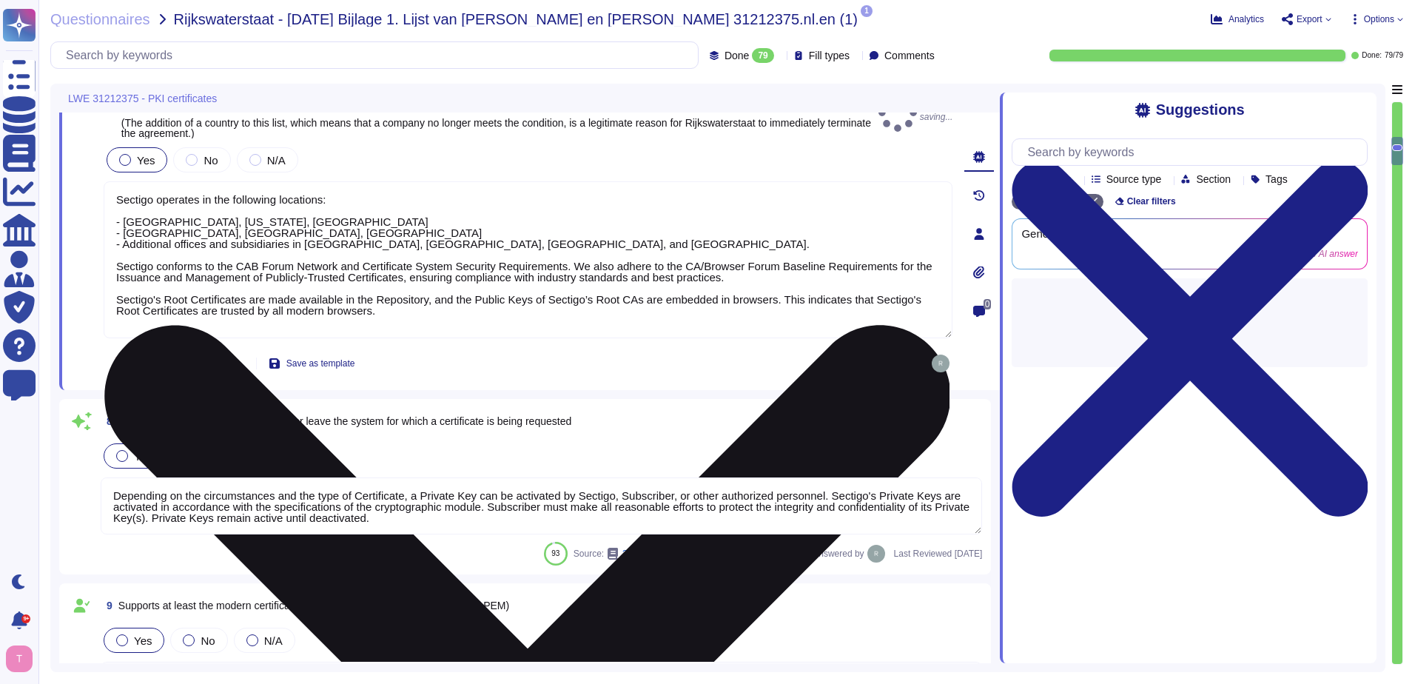 The width and height of the screenshot is (1415, 684). Describe the element at coordinates (1379, 19) in the screenshot. I see `span: Options` at that location.